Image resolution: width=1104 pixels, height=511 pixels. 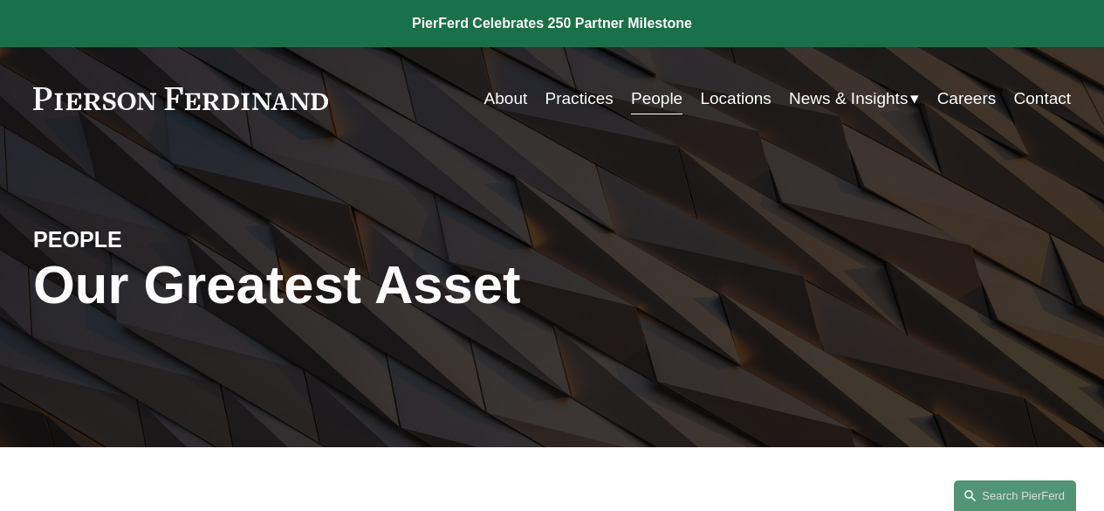 I want to click on a: About, so click(x=506, y=99).